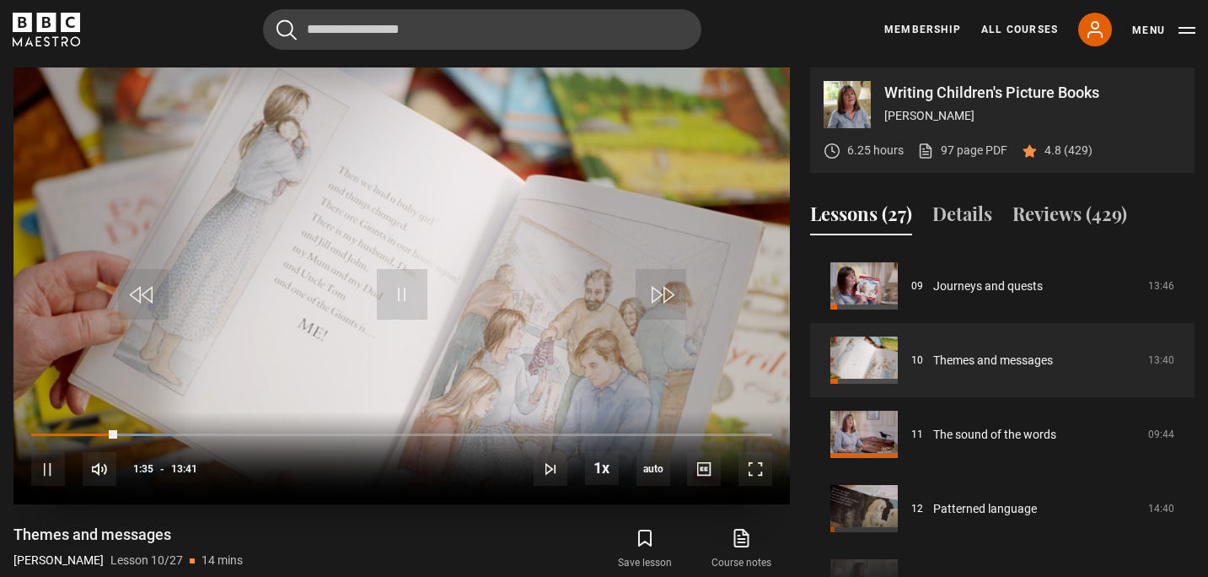  I want to click on input: Search, so click(482, 30).